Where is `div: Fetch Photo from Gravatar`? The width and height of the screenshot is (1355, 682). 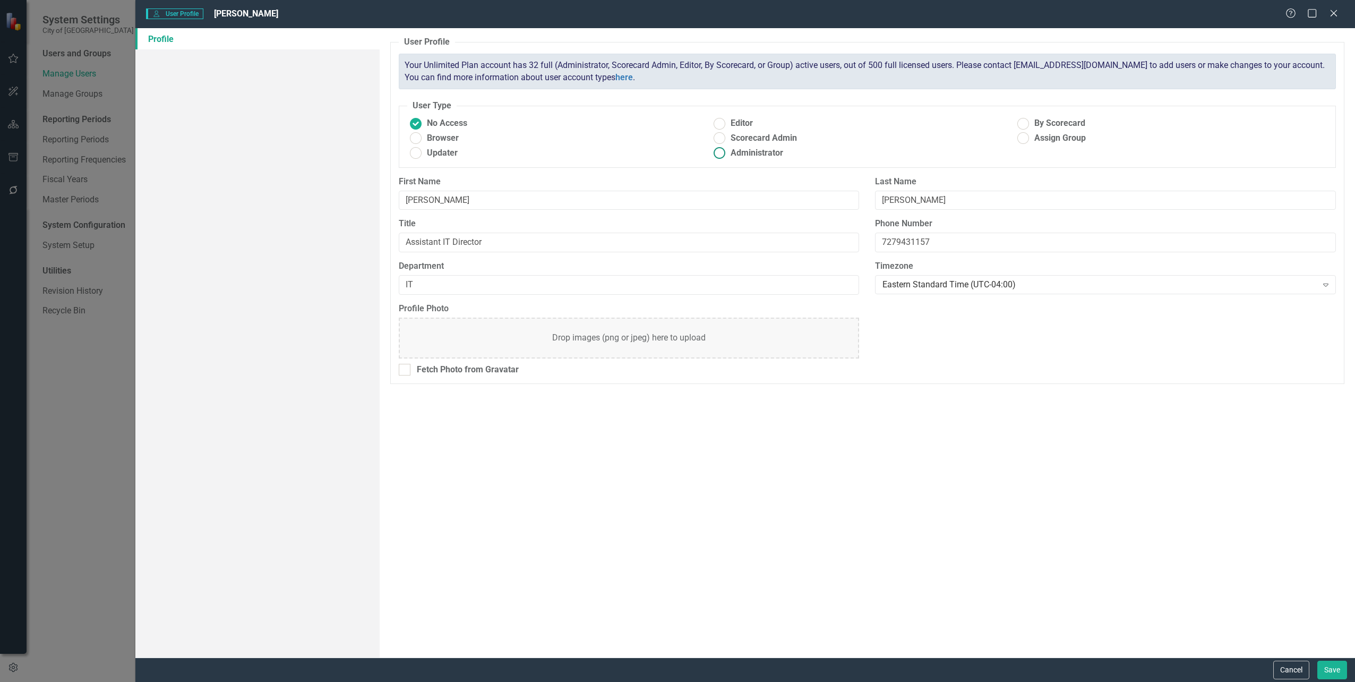 div: Fetch Photo from Gravatar is located at coordinates (468, 369).